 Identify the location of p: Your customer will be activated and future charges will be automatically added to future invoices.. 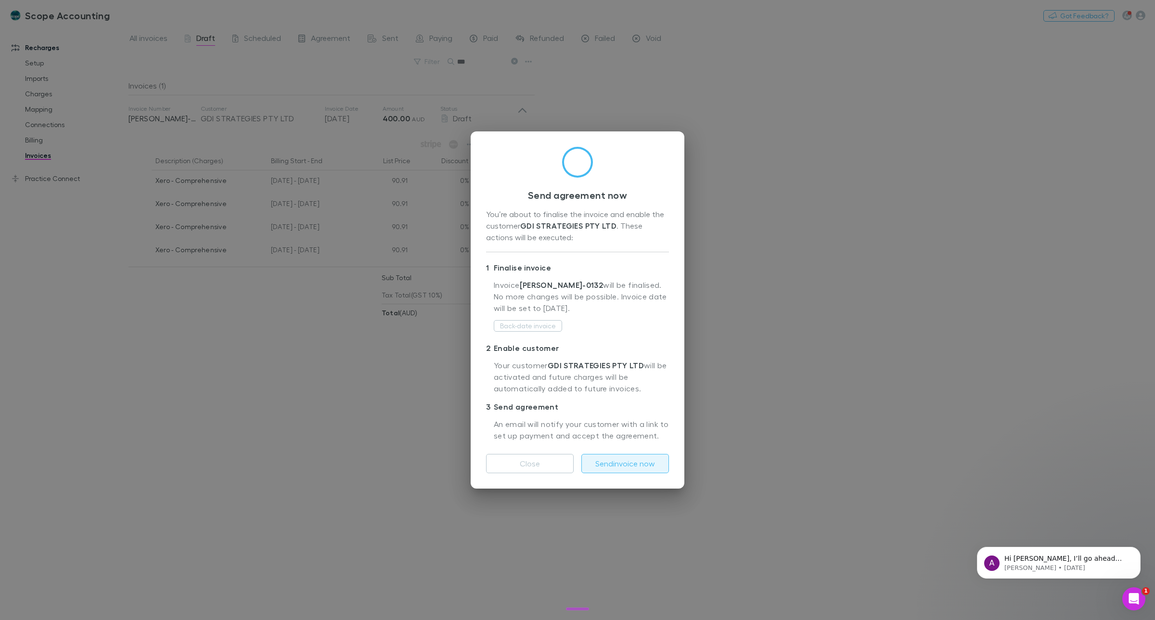
(581, 377).